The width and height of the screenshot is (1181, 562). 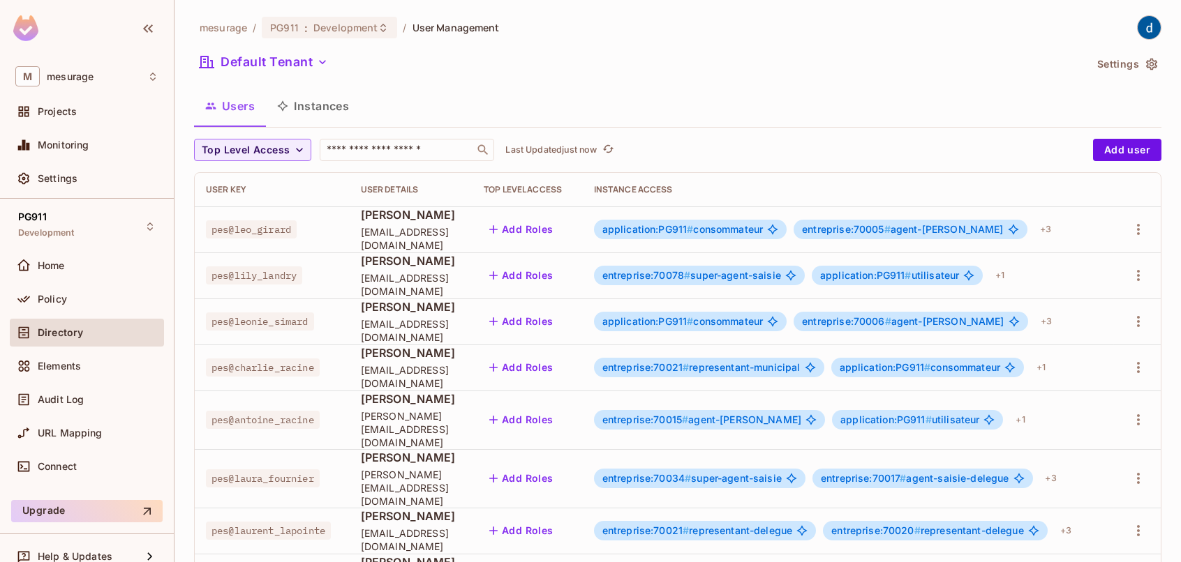 What do you see at coordinates (60, 333) in the screenshot?
I see `span: Directory` at bounding box center [60, 333].